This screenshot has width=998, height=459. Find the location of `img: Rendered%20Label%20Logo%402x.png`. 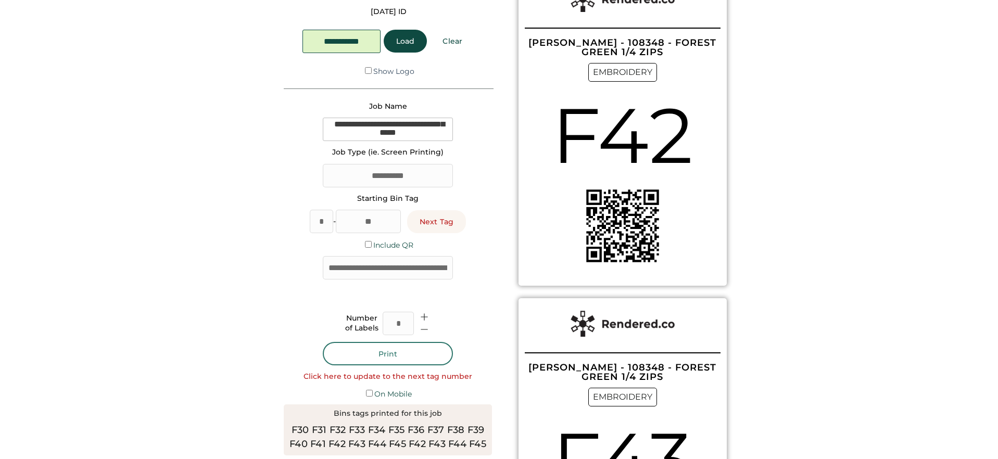

img: Rendered%20Label%20Logo%402x.png is located at coordinates (623, 324).